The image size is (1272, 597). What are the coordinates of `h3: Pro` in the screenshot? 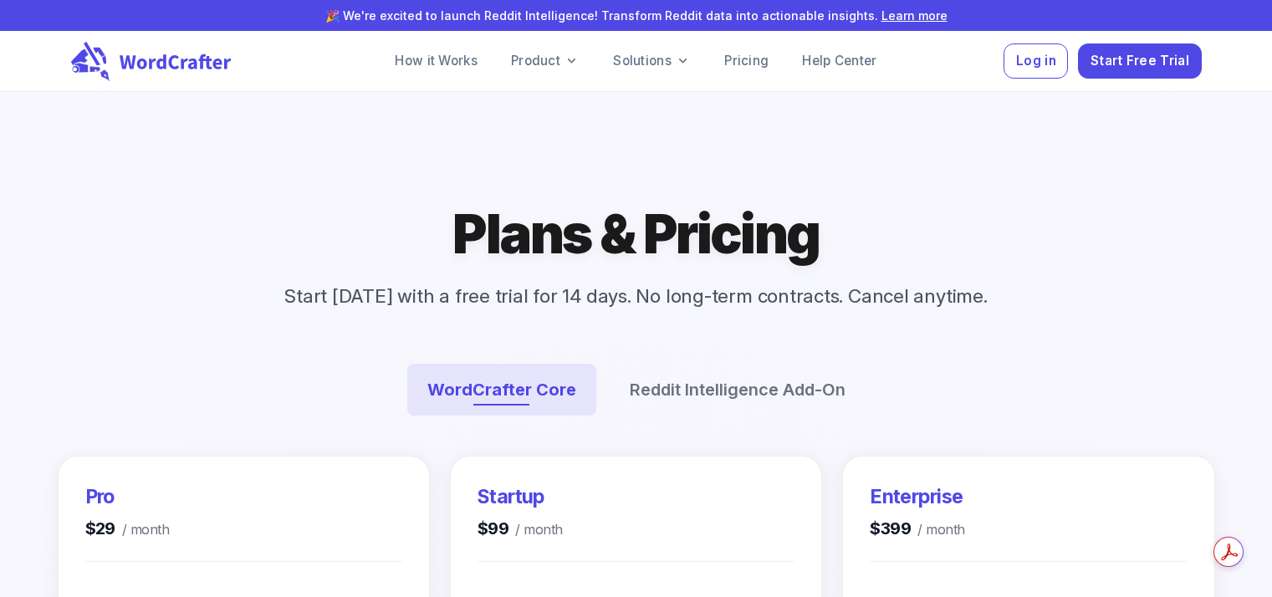 It's located at (127, 497).